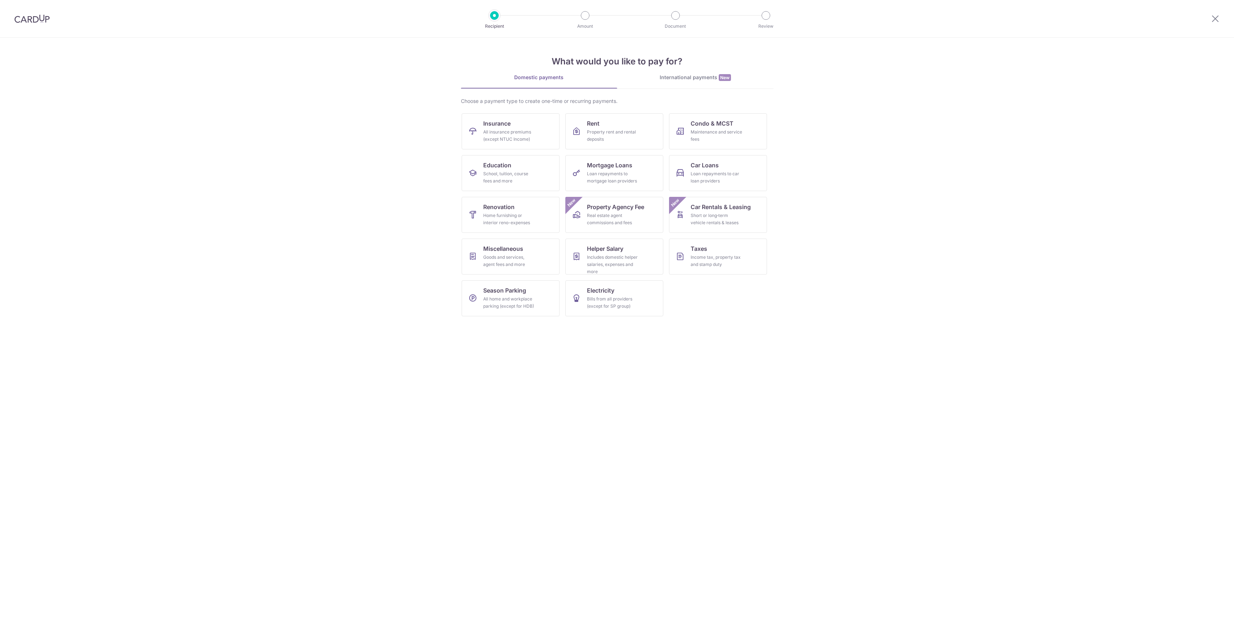 This screenshot has height=633, width=1234. Describe the element at coordinates (613, 219) in the screenshot. I see `div: Real estate agent commissions and fees` at that location.